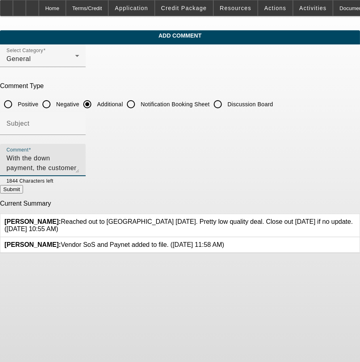  What do you see at coordinates (19, 59) in the screenshot?
I see `span: General` at bounding box center [19, 59].